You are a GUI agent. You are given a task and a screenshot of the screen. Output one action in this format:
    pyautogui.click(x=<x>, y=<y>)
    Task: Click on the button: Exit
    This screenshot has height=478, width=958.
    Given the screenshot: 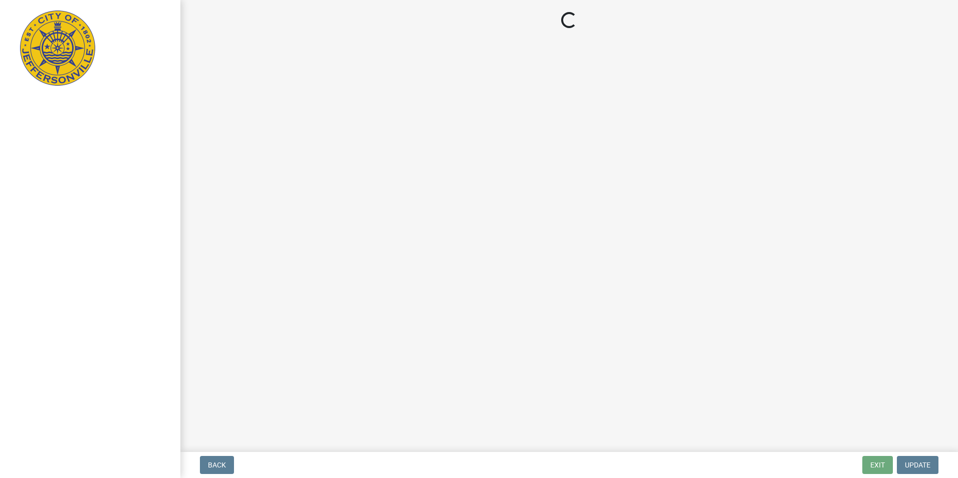 What is the action you would take?
    pyautogui.click(x=877, y=465)
    